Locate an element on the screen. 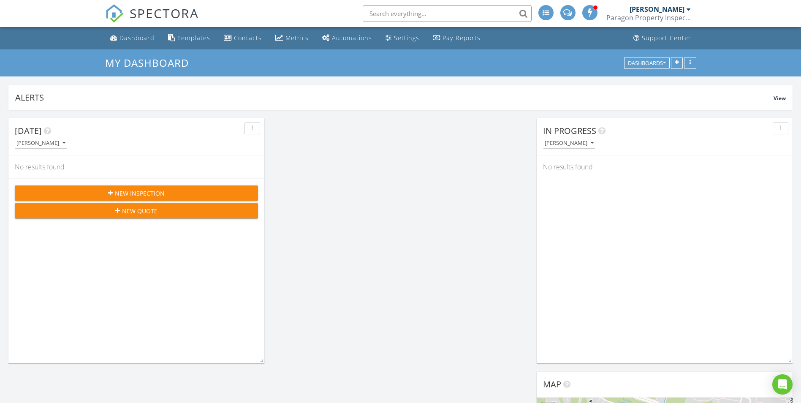 Image resolution: width=801 pixels, height=403 pixels. span: SPECTORA is located at coordinates (164, 13).